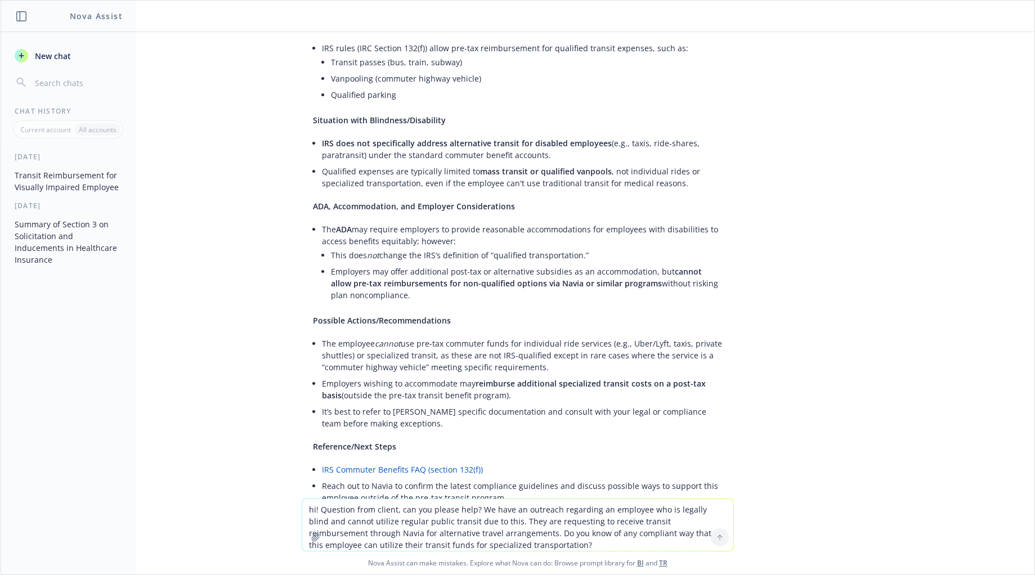  Describe the element at coordinates (77, 83) in the screenshot. I see `input: Search chats` at that location.